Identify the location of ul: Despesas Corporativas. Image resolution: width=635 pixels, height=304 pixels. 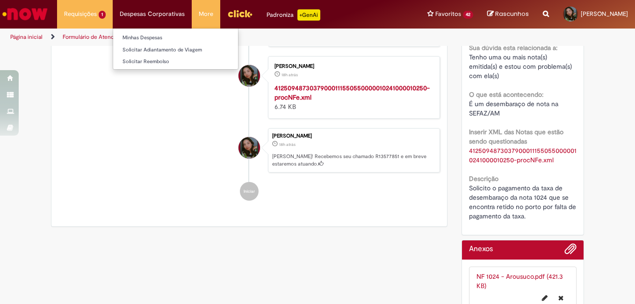
(175, 49).